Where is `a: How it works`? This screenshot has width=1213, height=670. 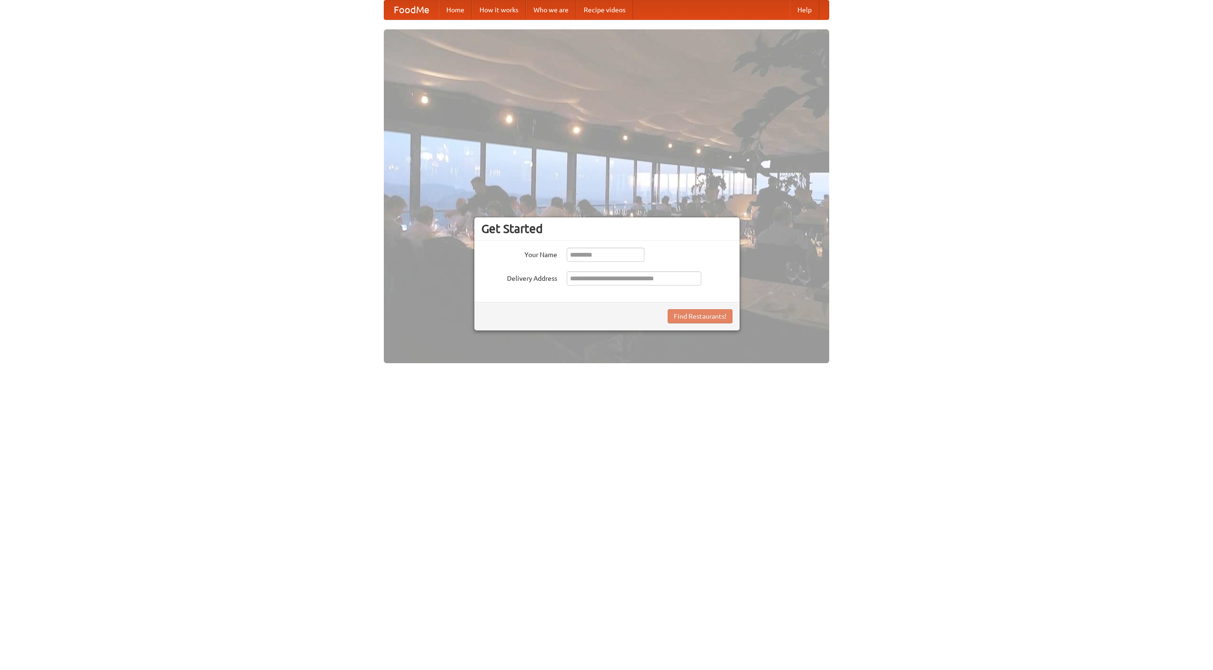 a: How it works is located at coordinates (499, 10).